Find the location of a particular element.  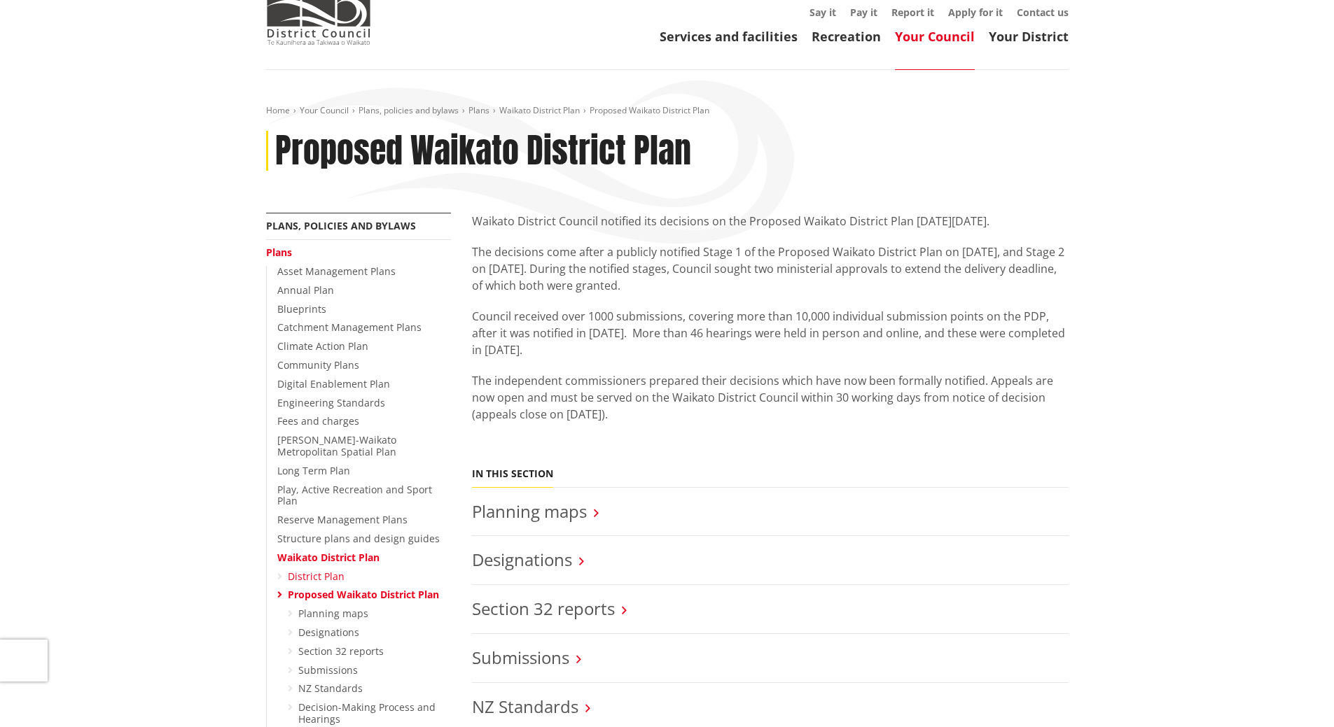

a: Digital Enablement Plan is located at coordinates (333, 384).